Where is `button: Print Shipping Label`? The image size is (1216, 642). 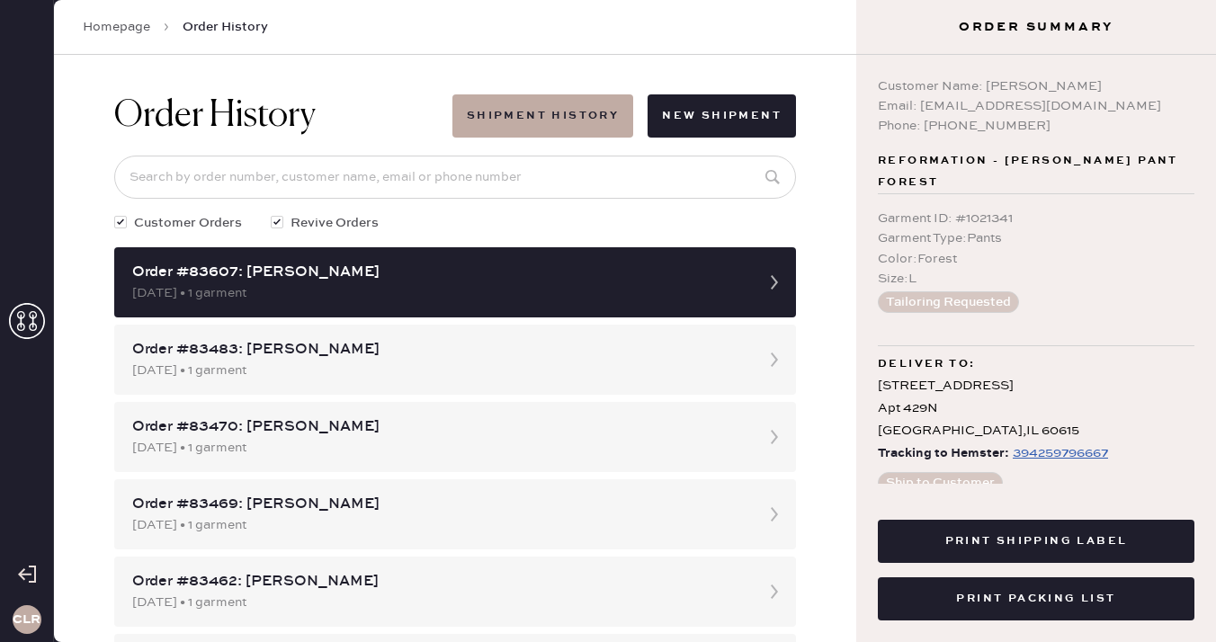
button: Print Shipping Label is located at coordinates (1036, 541).